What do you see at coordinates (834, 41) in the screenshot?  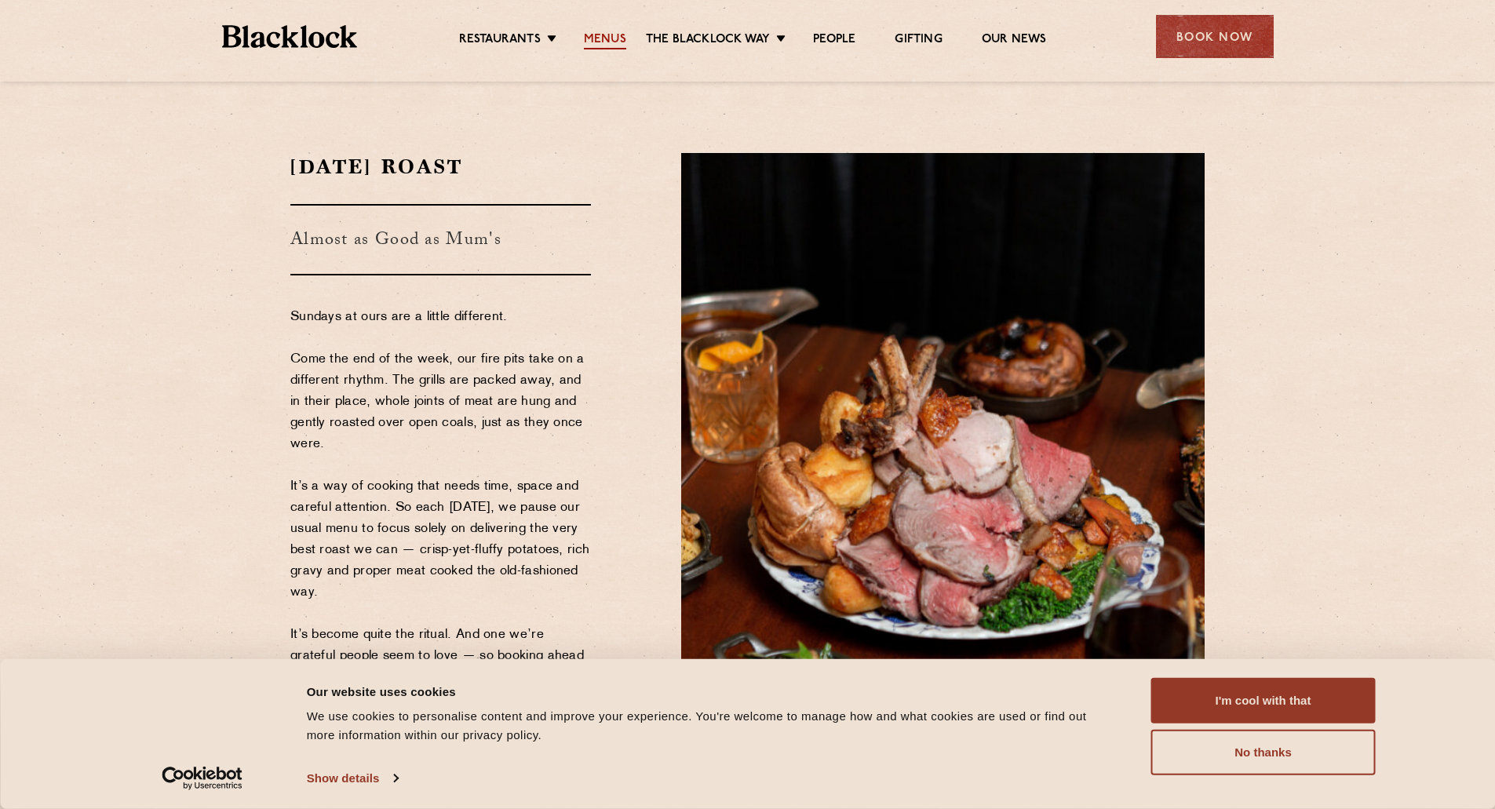 I see `a: People` at bounding box center [834, 41].